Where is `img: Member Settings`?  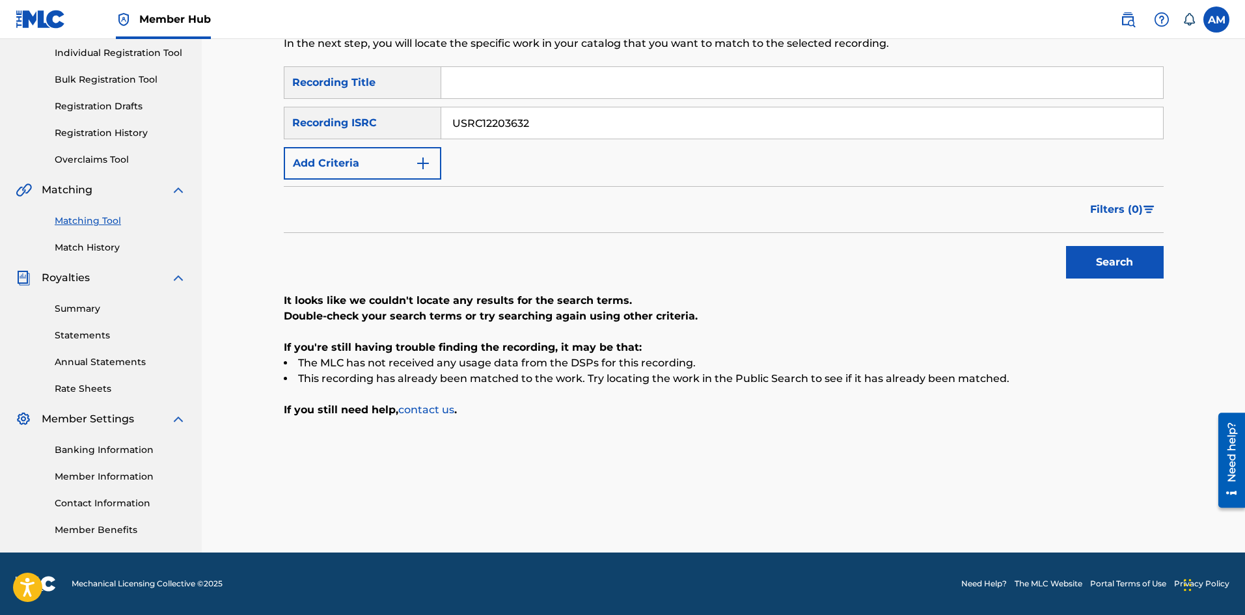
img: Member Settings is located at coordinates (23, 419).